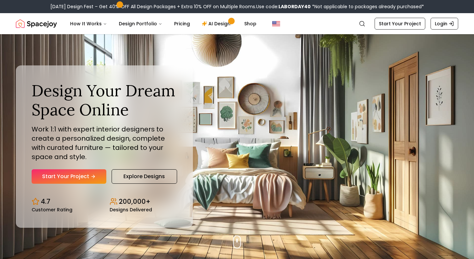 Image resolution: width=474 pixels, height=259 pixels. Describe the element at coordinates (367, 7) in the screenshot. I see `span: *Not applicable to packages already purchased*` at that location.